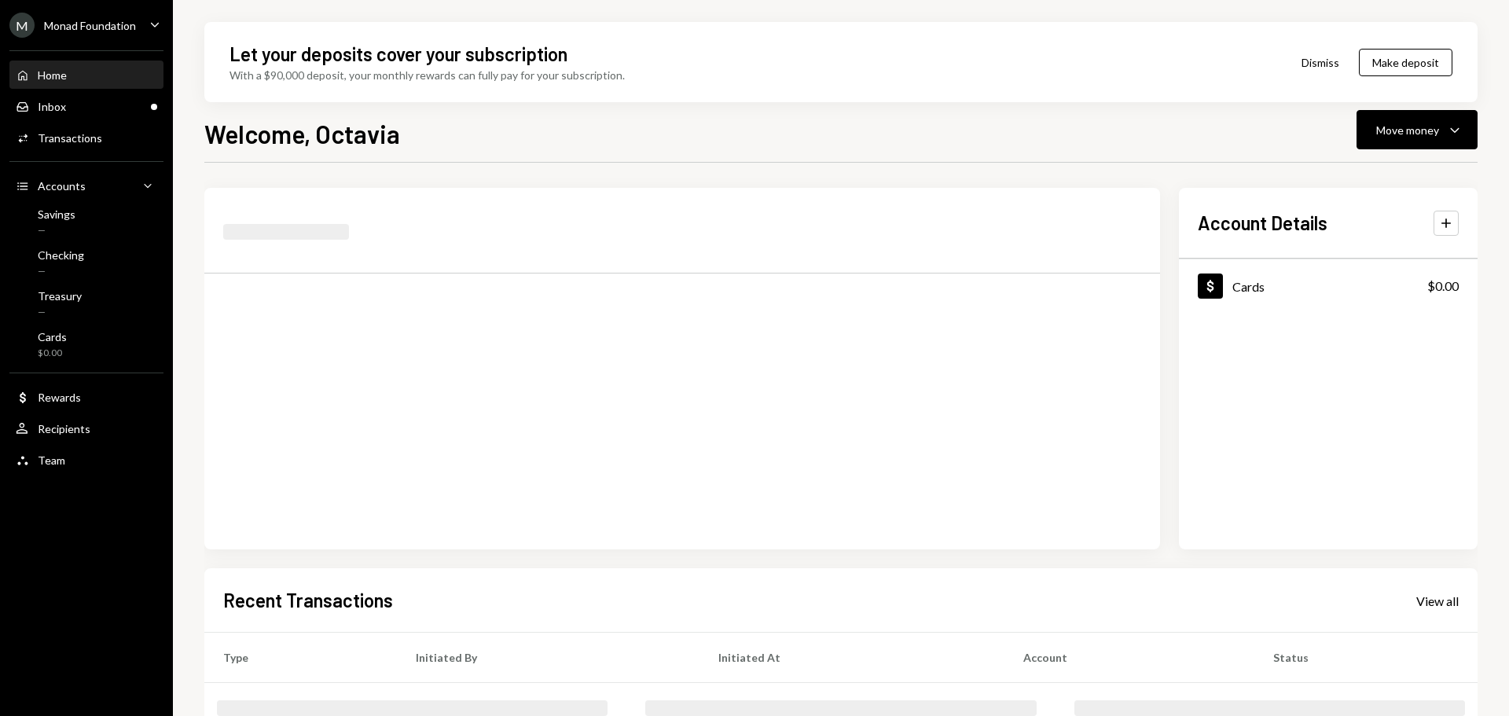  What do you see at coordinates (308, 600) in the screenshot?
I see `h2: Recent Transactions` at bounding box center [308, 600].